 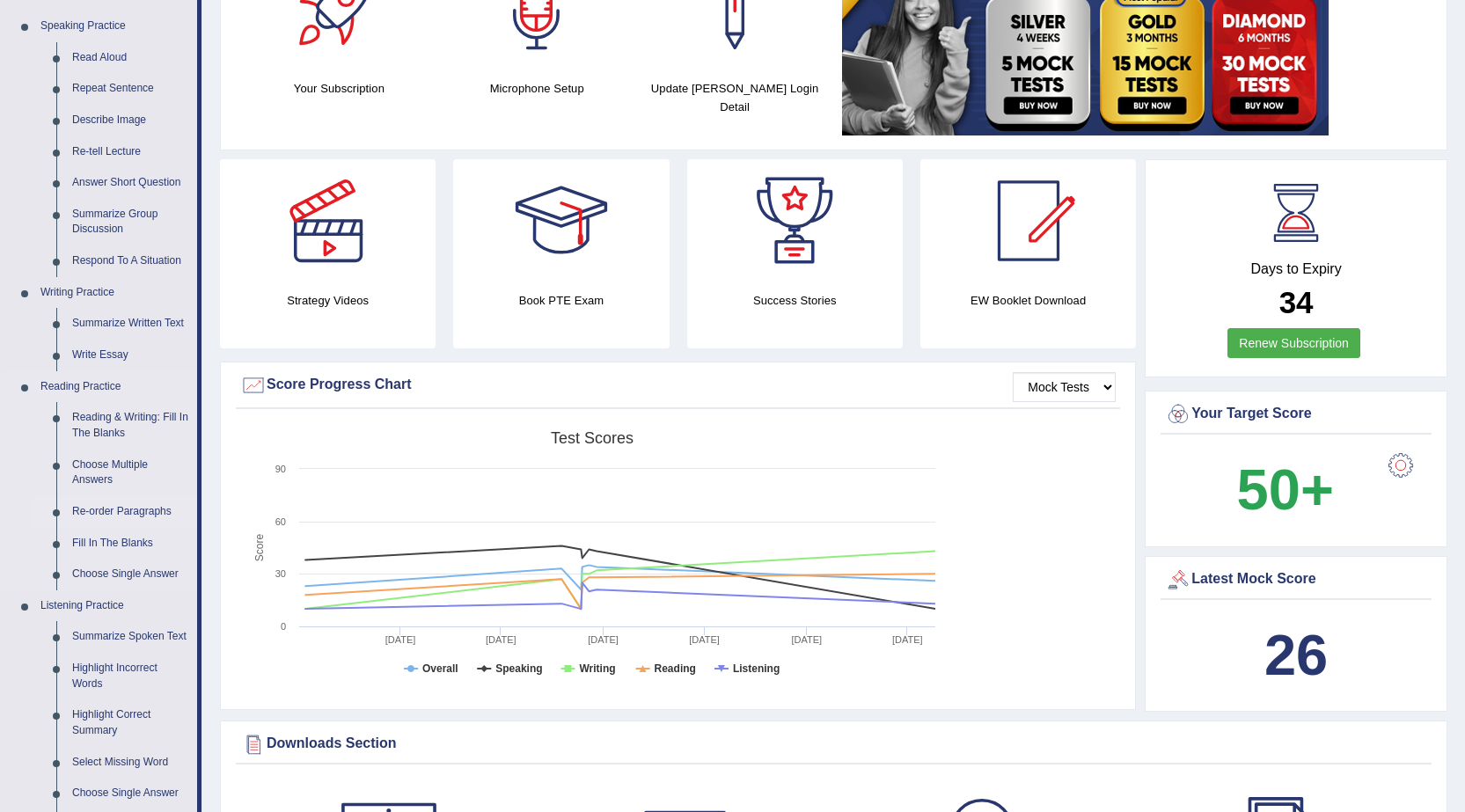 What do you see at coordinates (130, 356) in the screenshot?
I see `a: Write Essay` at bounding box center [130, 356].